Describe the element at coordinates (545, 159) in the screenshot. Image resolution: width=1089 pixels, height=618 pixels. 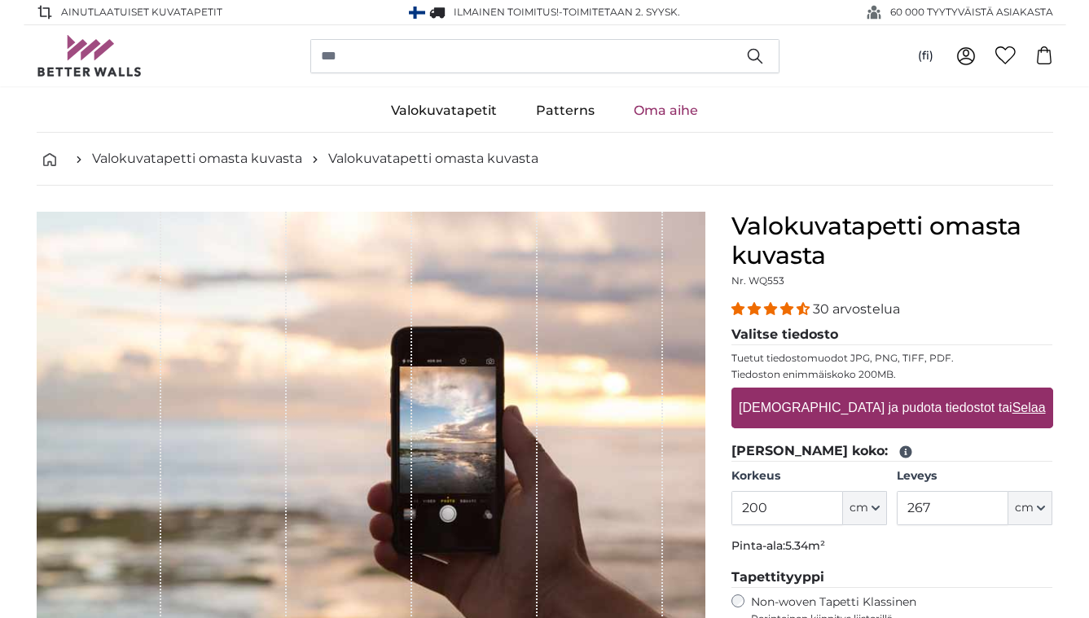
I see `nav: breadcrumbs` at that location.